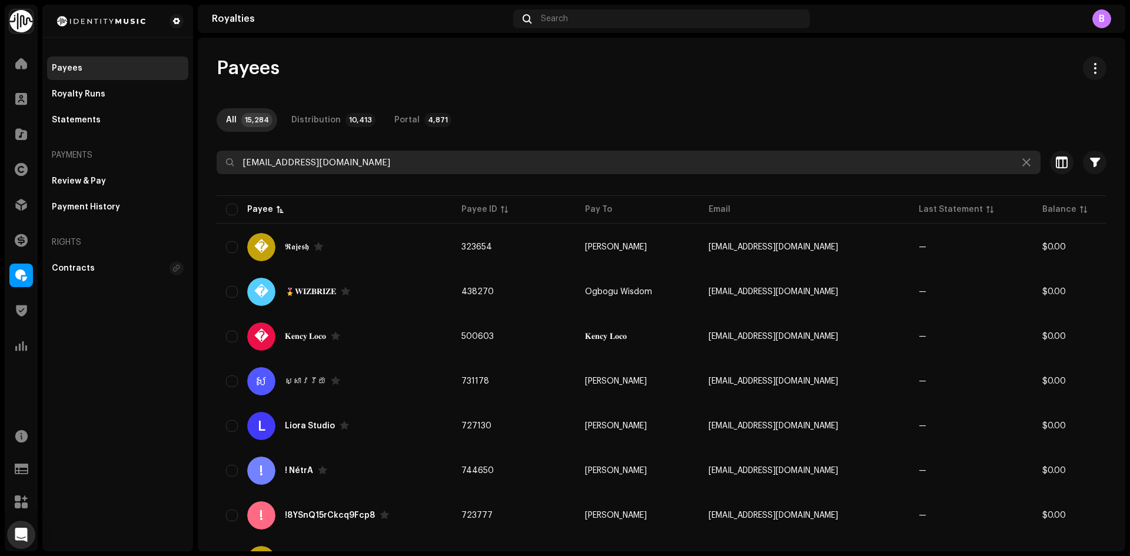 The width and height of the screenshot is (1130, 556). What do you see at coordinates (629, 162) in the screenshot?
I see `input: Search` at bounding box center [629, 162].